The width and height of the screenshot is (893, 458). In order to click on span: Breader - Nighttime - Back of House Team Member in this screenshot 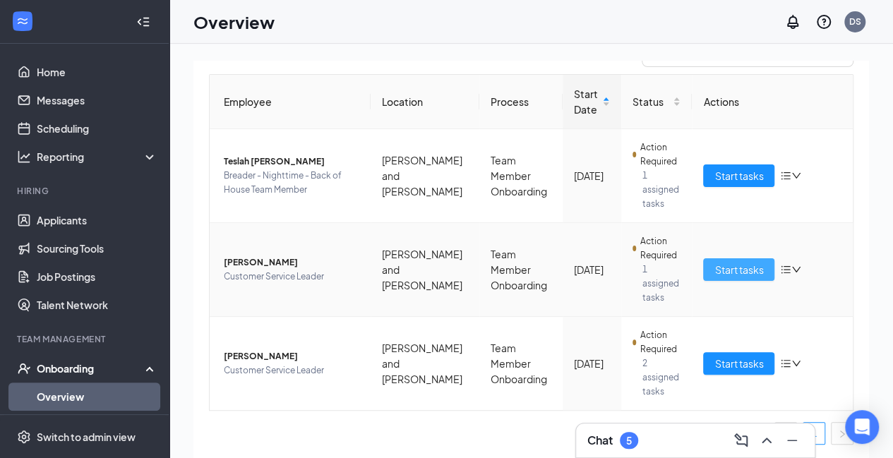, I will do `click(292, 183)`.